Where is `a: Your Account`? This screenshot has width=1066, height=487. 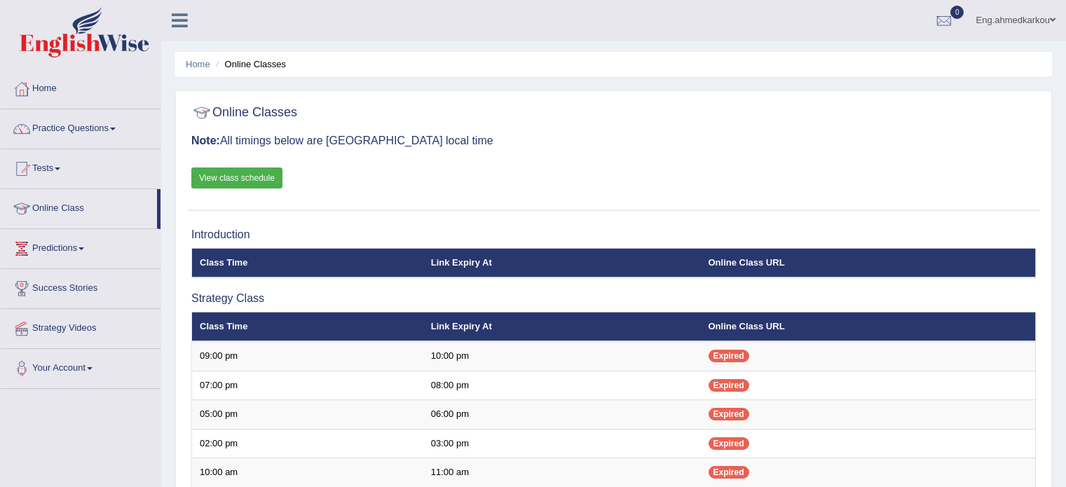
a: Your Account is located at coordinates (81, 367).